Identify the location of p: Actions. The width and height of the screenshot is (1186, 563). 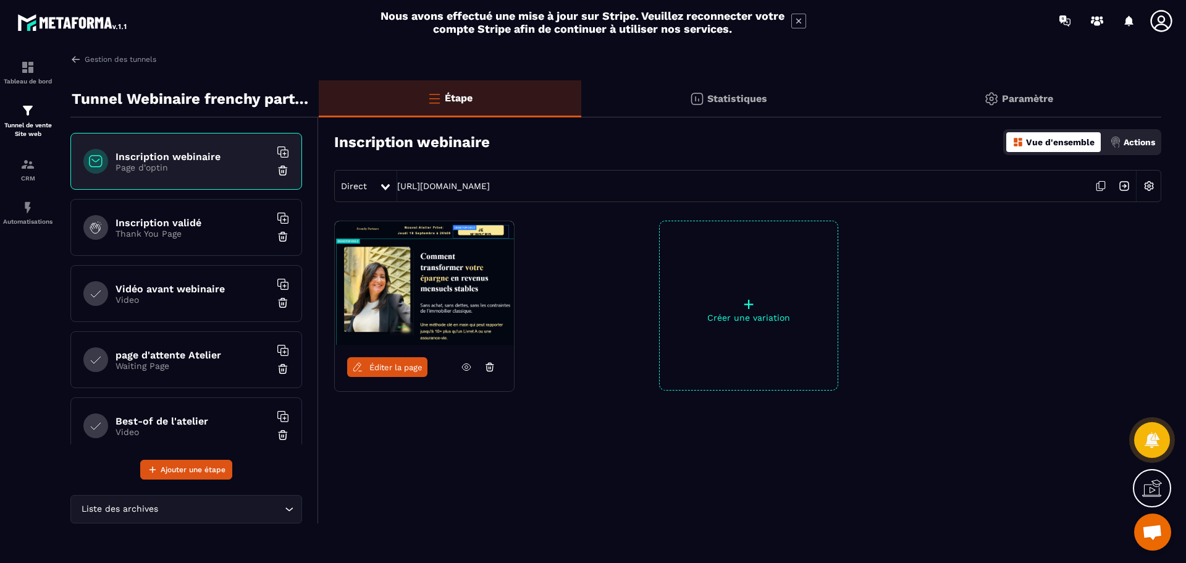
(1139, 142).